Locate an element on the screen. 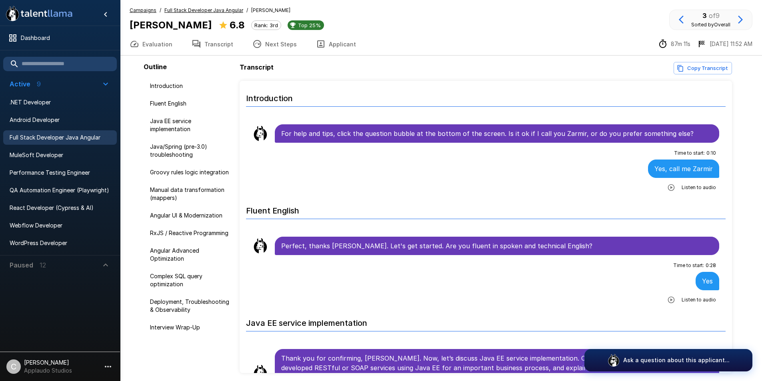 The width and height of the screenshot is (762, 381). p: Ask a question about this applicant... is located at coordinates (677, 360).